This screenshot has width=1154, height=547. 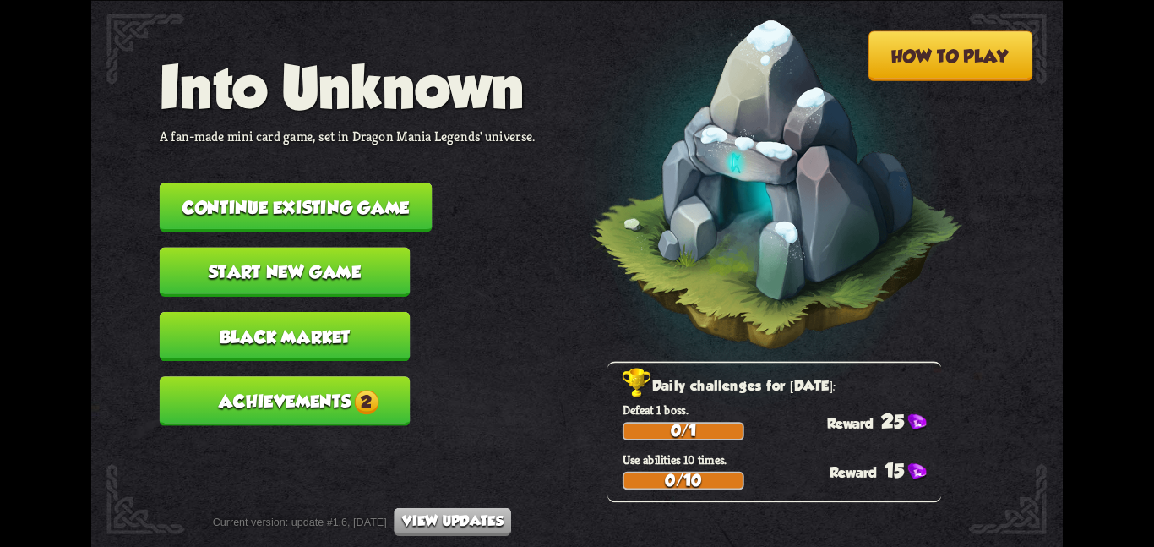 I want to click on img: Golden_Trophy_Icon.png, so click(x=637, y=383).